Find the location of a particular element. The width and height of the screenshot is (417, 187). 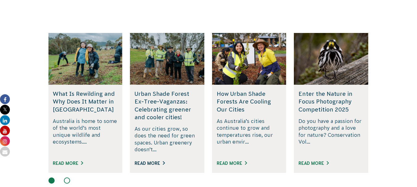

h5: Enter the Nature in Focus Photography Competition 2025 is located at coordinates (331, 102).